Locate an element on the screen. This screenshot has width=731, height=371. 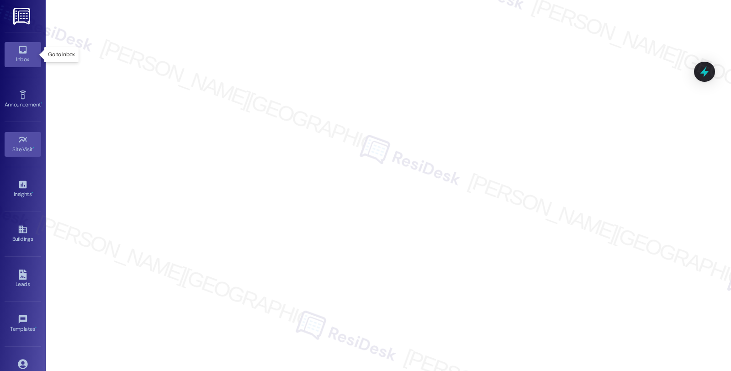
a: Templates • is located at coordinates (23, 324).